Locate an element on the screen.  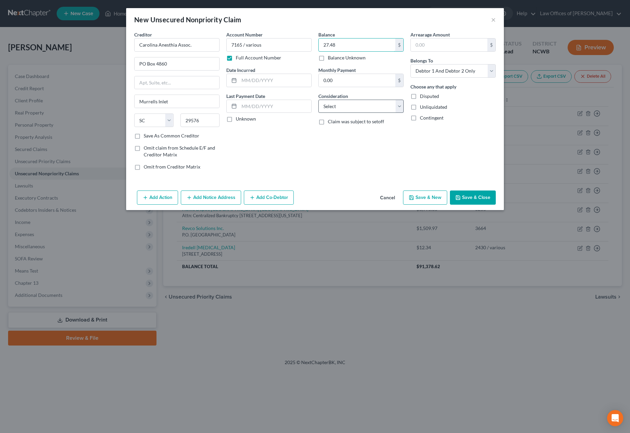
div: New Unsecured Nonpriority Claim is located at coordinates (188, 20).